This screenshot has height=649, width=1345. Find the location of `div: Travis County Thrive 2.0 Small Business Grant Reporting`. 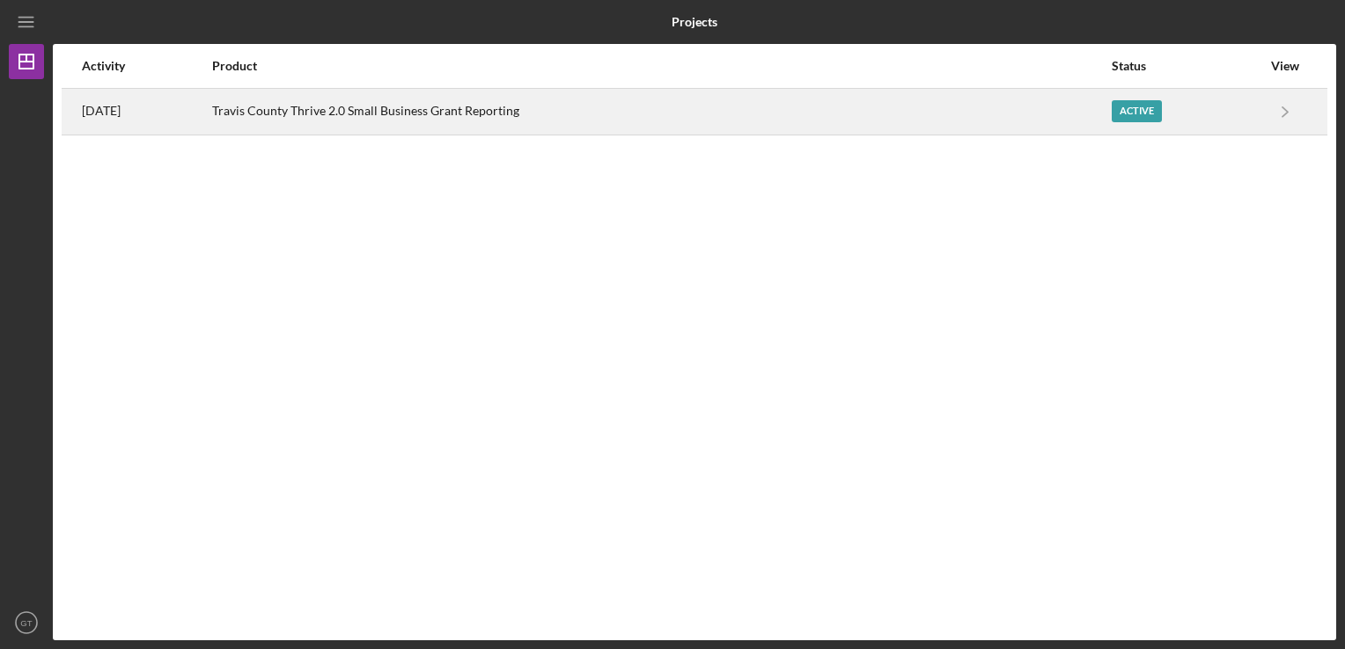

div: Travis County Thrive 2.0 Small Business Grant Reporting is located at coordinates (661, 112).